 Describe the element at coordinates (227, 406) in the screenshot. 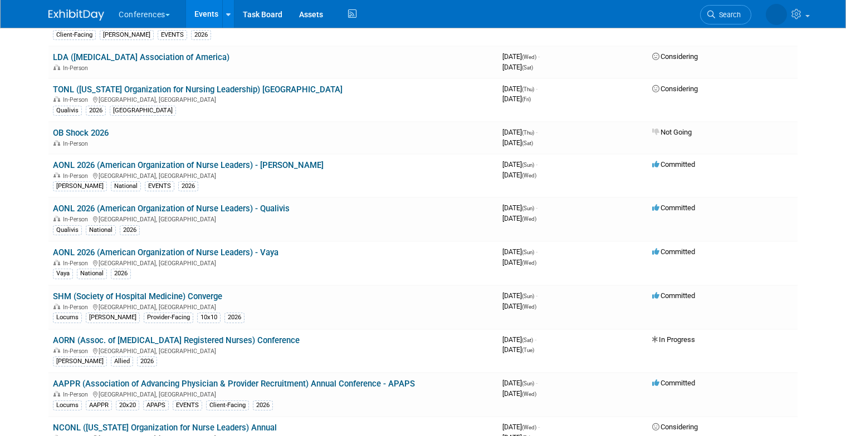

I see `div: Client-Facing` at that location.